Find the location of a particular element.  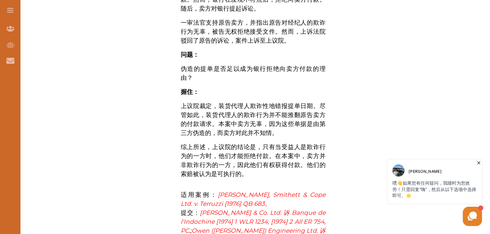

font: 问题： is located at coordinates (190, 54).